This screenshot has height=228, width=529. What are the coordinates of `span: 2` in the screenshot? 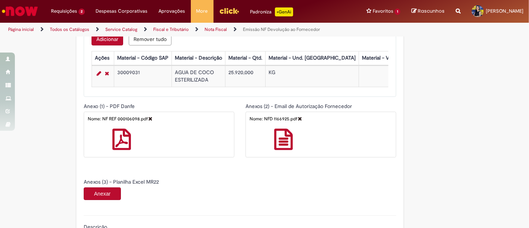 It's located at (82, 12).